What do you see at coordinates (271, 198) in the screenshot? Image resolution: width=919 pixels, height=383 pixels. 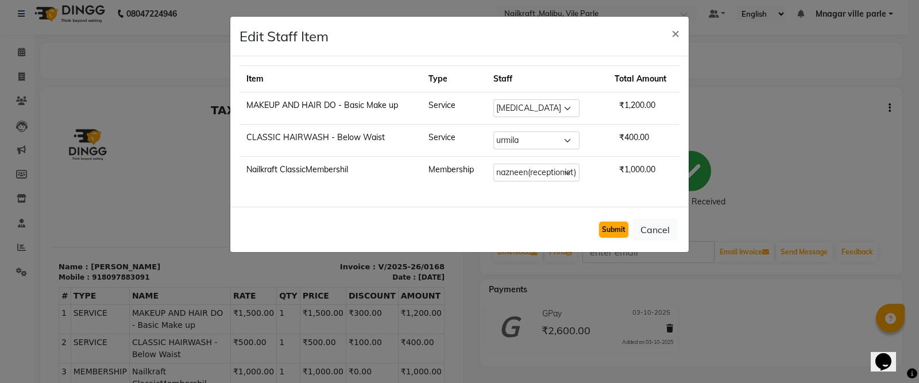 I see `th: PRICE` at bounding box center [271, 198].